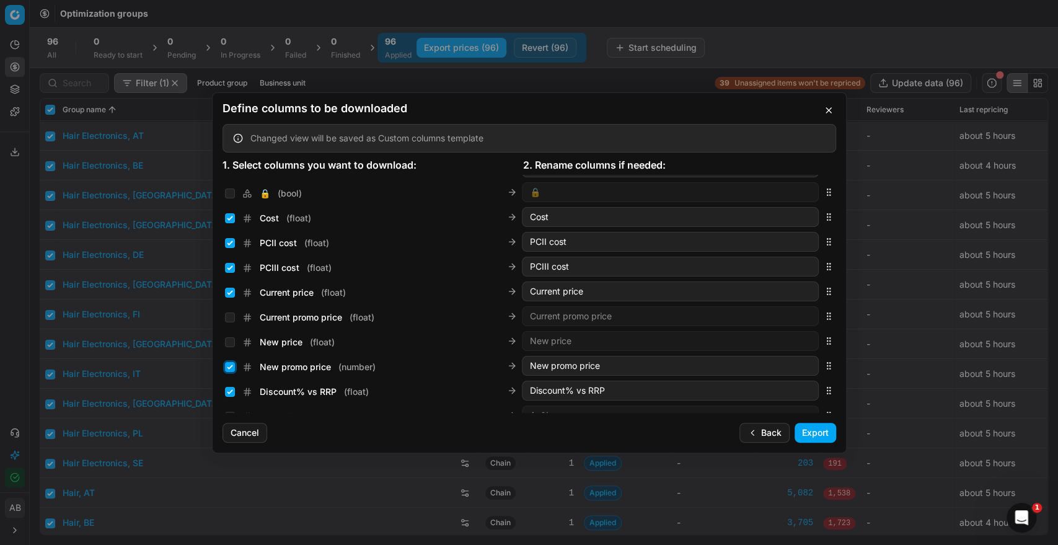  I want to click on span: ( bool ), so click(289, 193).